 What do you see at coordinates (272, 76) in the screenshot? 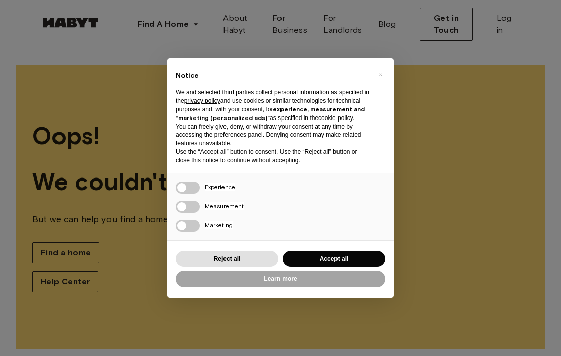
I see `h2: Notice` at bounding box center [272, 76].